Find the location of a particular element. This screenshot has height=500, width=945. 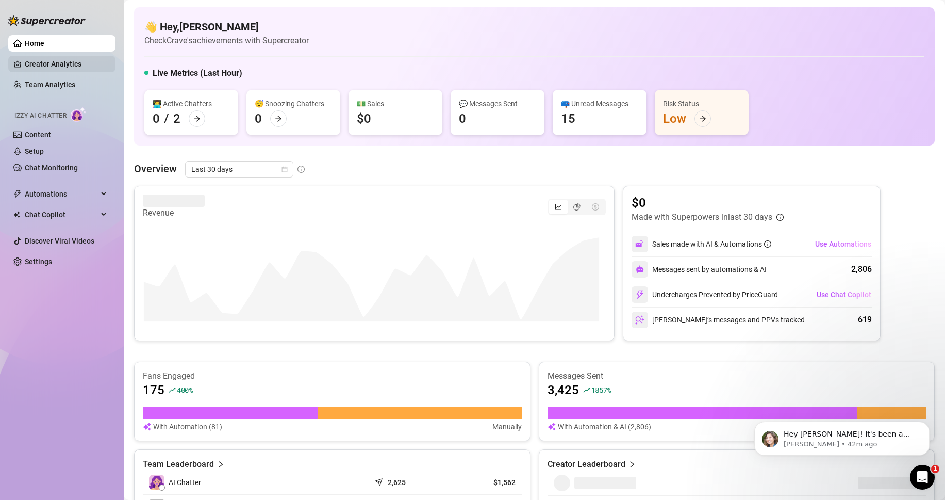

span: 1 is located at coordinates (935, 469).